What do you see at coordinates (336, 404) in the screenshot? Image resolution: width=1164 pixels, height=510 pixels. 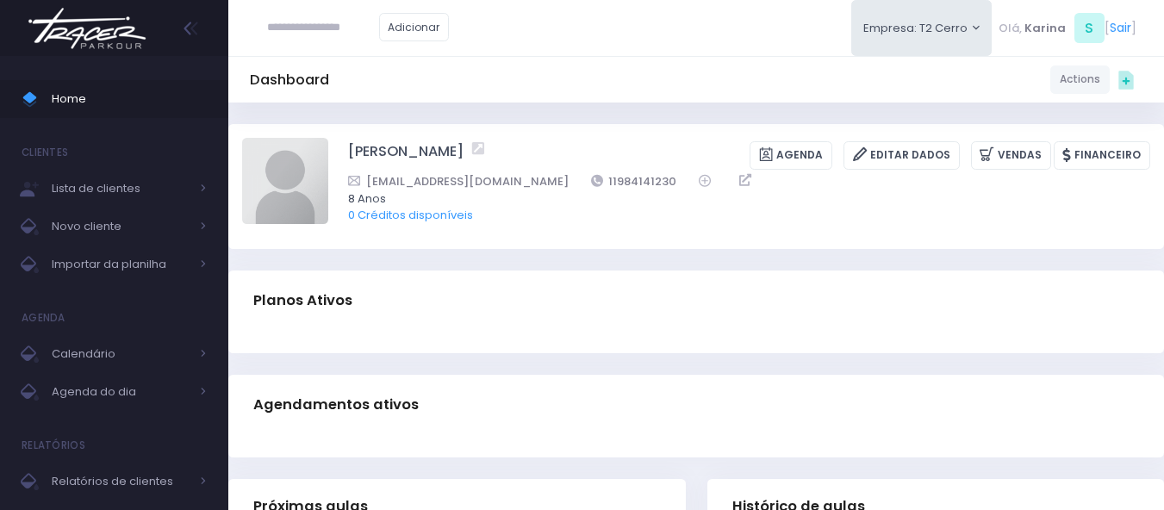 I see `h3: Agendamentos ativos` at bounding box center [336, 404].